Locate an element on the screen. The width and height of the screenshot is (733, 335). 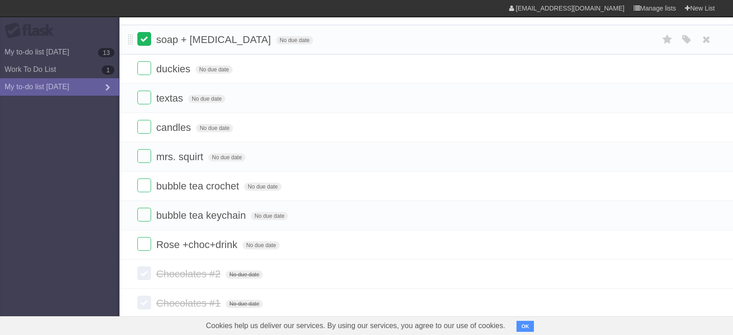
span: Chocolates #2 is located at coordinates (189, 274).